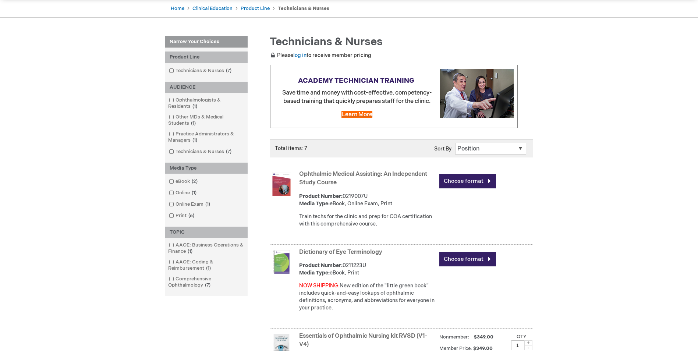 This screenshot has width=698, height=351. I want to click on a: Practice Administrators & Managers1, so click(207, 137).